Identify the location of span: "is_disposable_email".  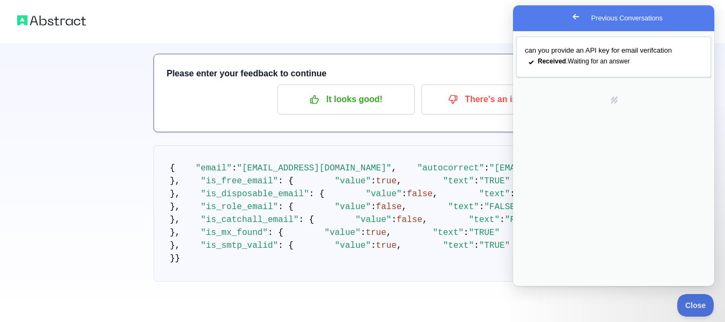
(255, 194).